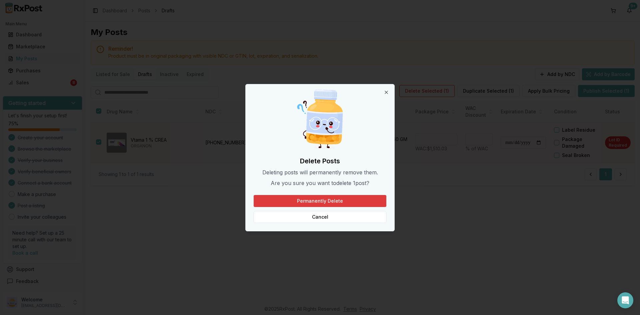  What do you see at coordinates (320, 119) in the screenshot?
I see `img: Curious Pill Bottle` at bounding box center [320, 119].